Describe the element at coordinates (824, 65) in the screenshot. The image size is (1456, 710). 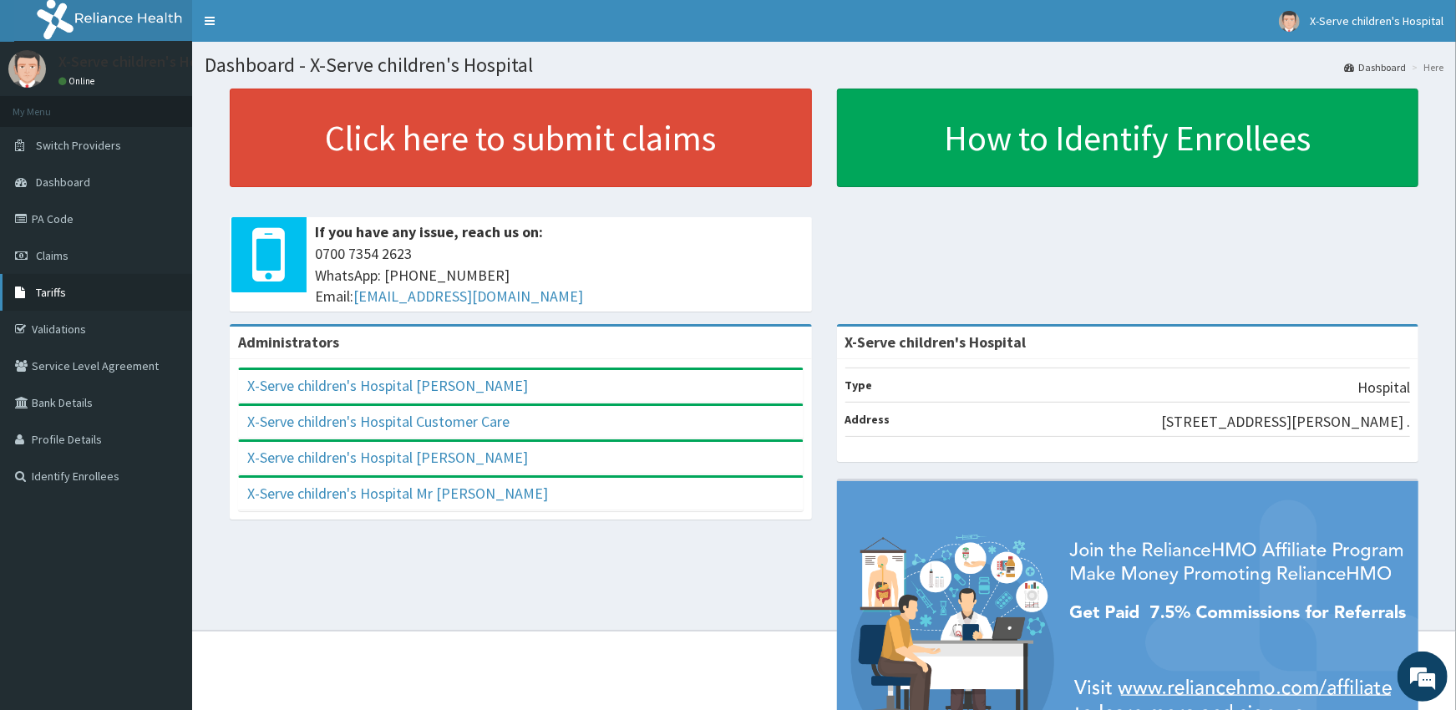
I see `h1: Dashboard - X-Serve children's Hospital` at that location.